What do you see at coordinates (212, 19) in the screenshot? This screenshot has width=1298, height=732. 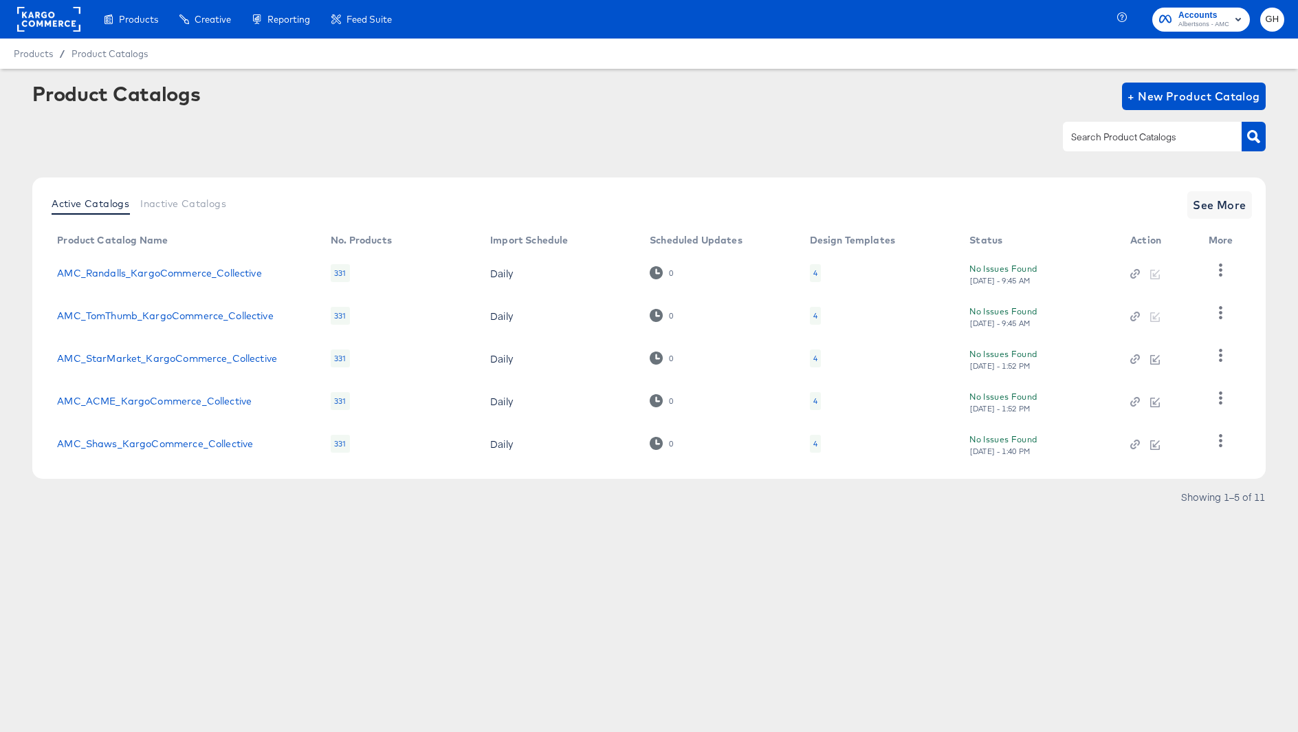 I see `span: Creative` at bounding box center [212, 19].